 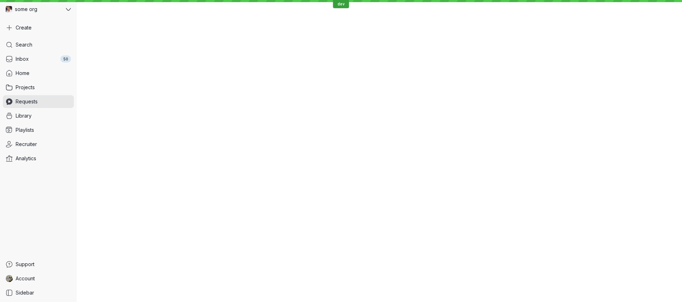 What do you see at coordinates (38, 9) in the screenshot?
I see `button: some org avatarsome org` at bounding box center [38, 9].